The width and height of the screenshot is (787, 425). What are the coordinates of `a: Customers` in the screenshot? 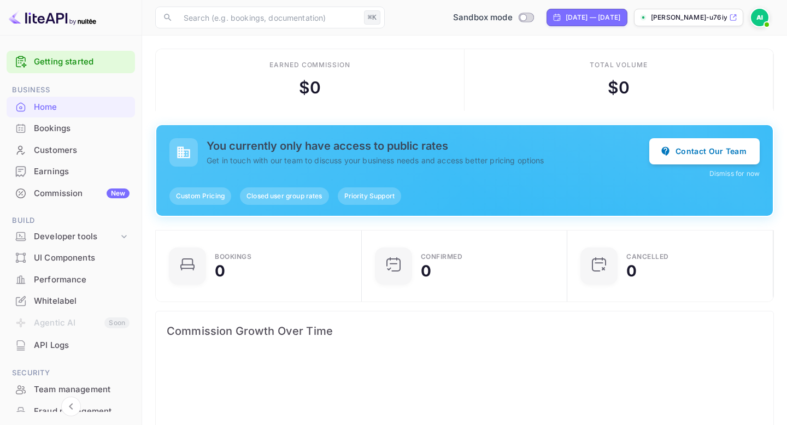 It's located at (71, 150).